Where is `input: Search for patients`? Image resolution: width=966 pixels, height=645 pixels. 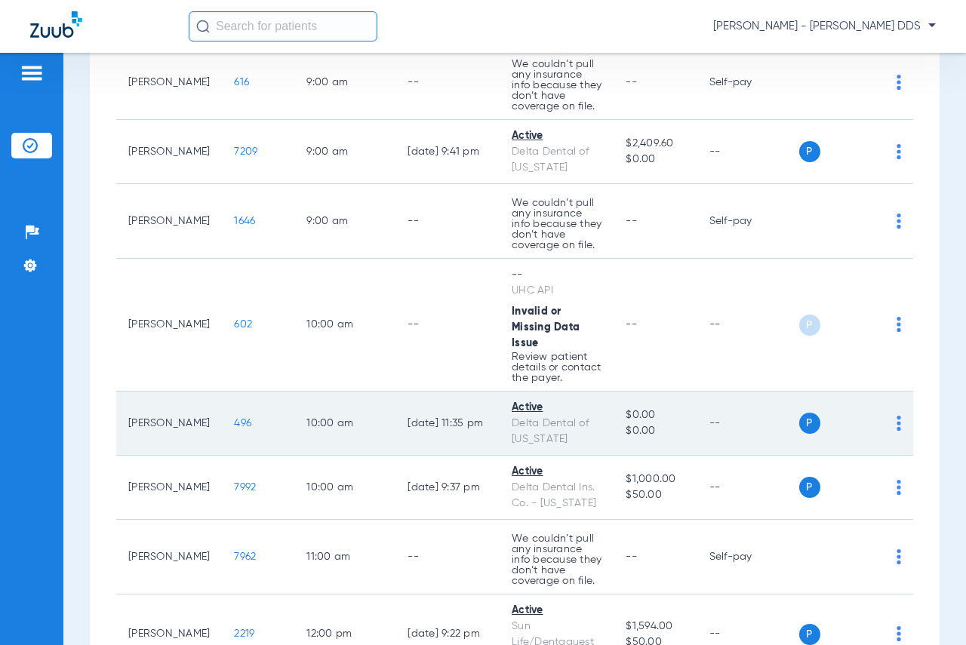 input: Search for patients is located at coordinates (283, 26).